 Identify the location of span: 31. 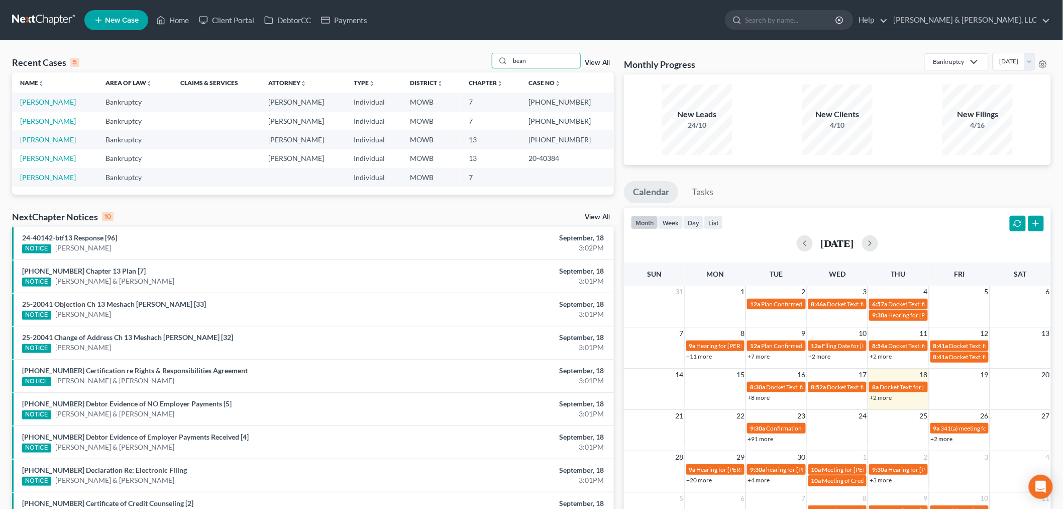
(680, 291).